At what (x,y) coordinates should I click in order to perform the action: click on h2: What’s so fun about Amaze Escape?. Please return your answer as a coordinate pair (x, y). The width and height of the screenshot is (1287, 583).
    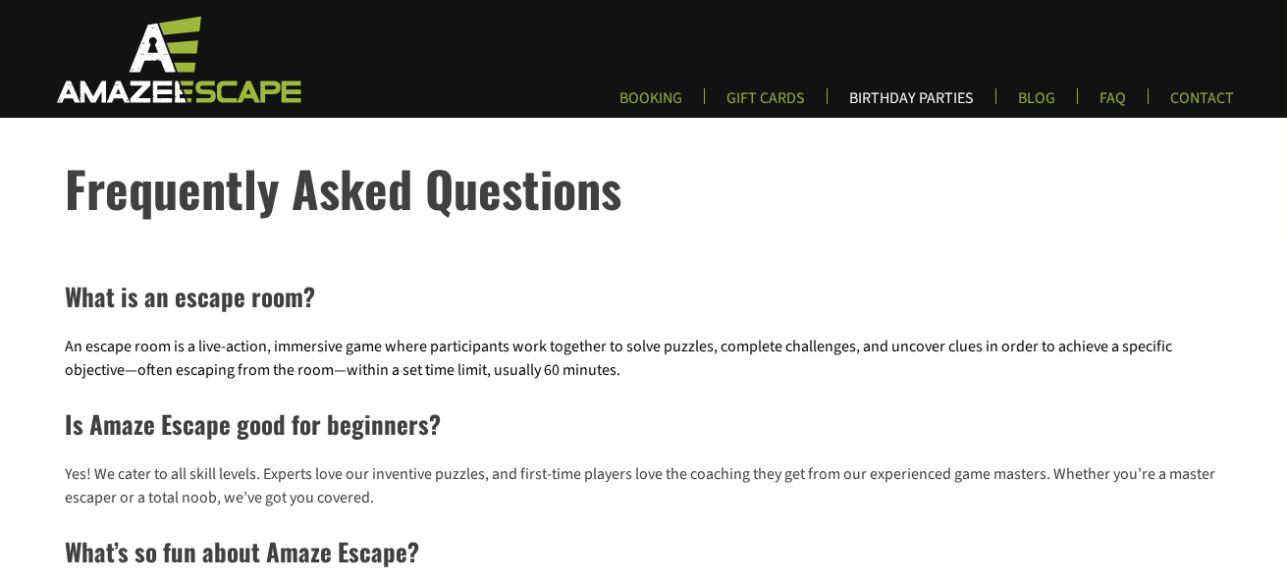
    Looking at the image, I should click on (644, 552).